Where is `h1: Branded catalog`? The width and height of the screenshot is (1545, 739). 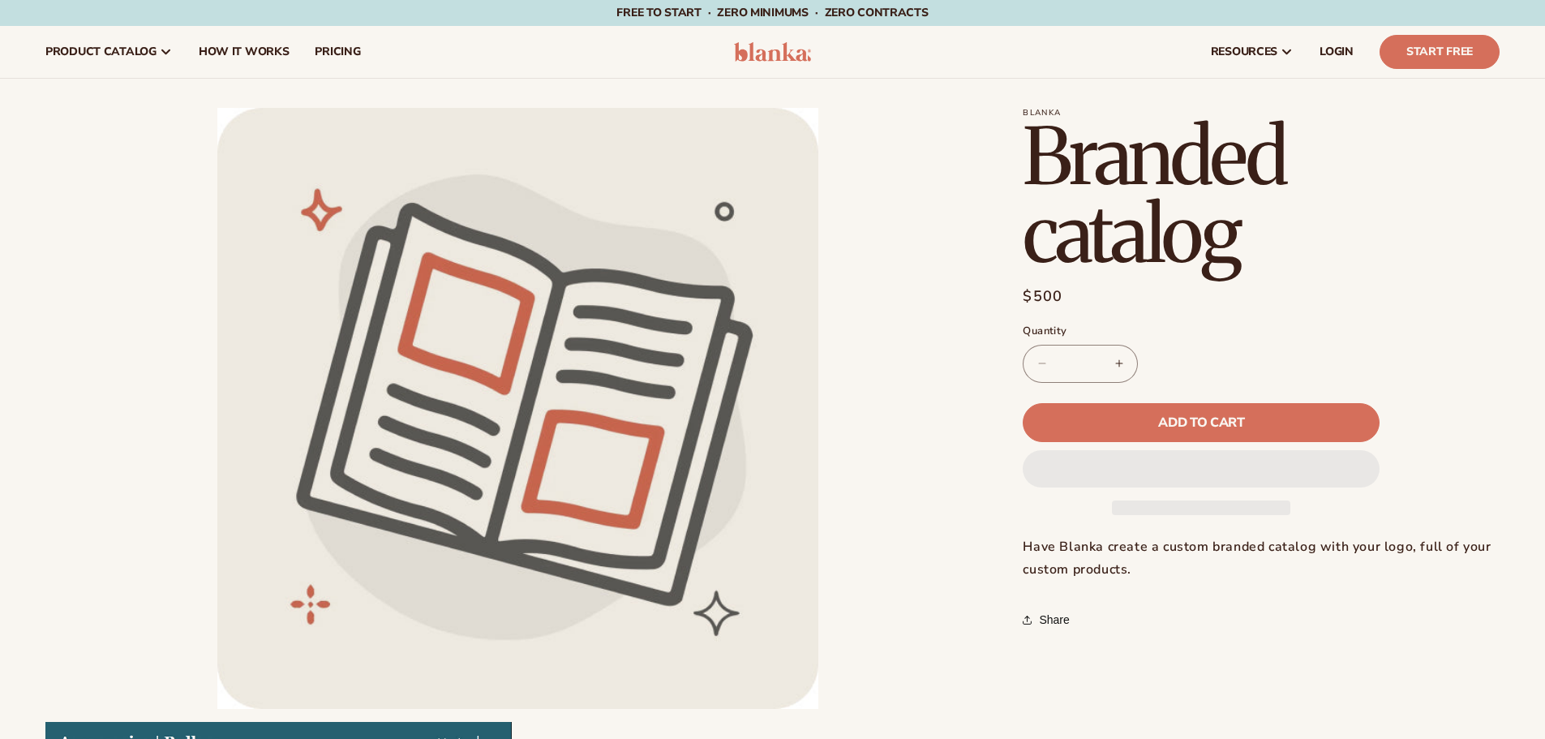
h1: Branded catalog is located at coordinates (1261, 195).